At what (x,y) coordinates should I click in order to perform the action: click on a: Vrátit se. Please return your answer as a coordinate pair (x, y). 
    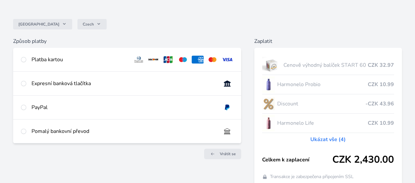
    Looking at the image, I should click on (222, 154).